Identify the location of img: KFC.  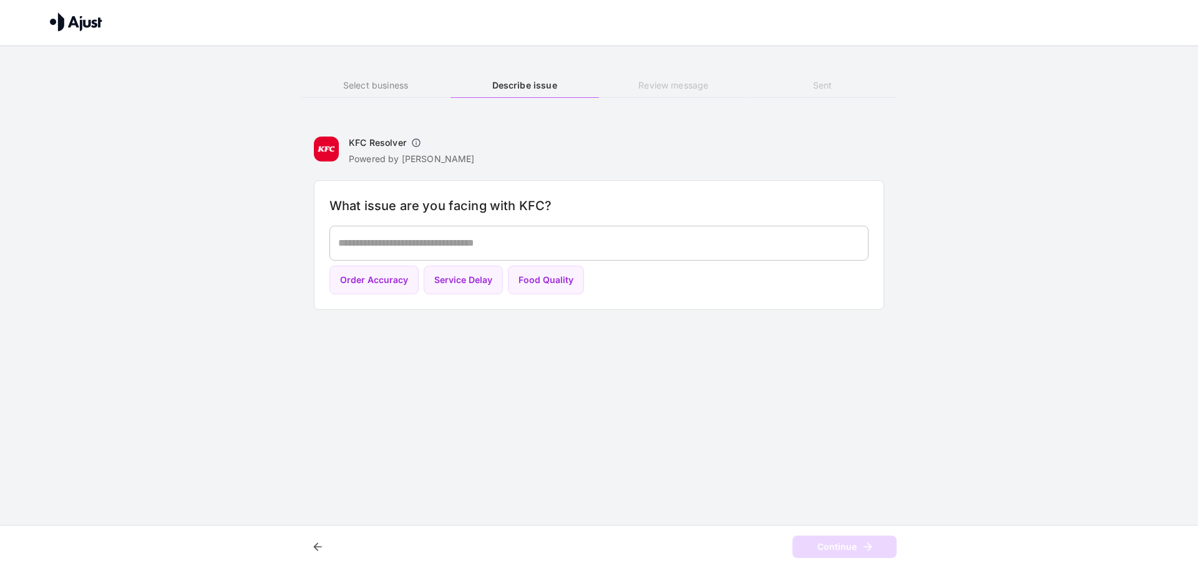
(326, 149).